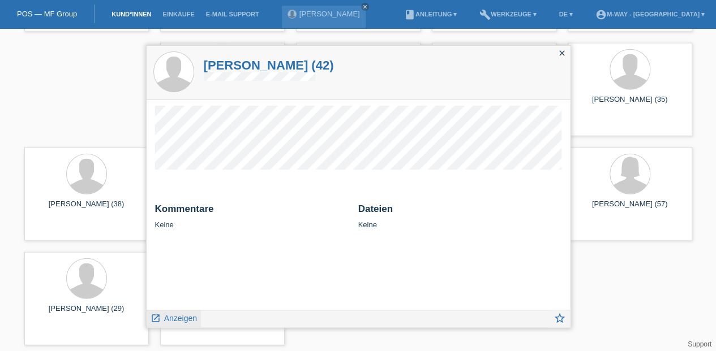 The width and height of the screenshot is (716, 351). I want to click on h2: Dateien, so click(459, 212).